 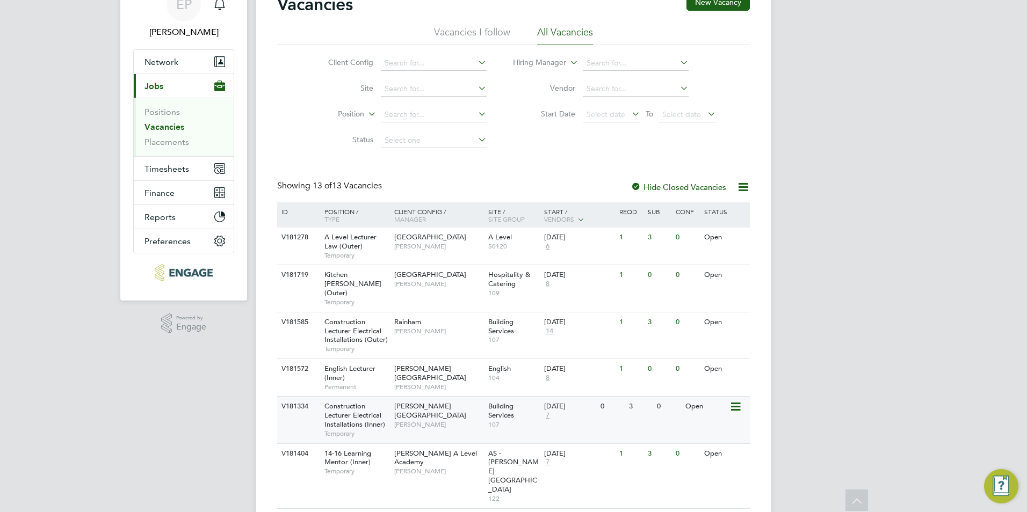 I want to click on span: Reports, so click(x=160, y=217).